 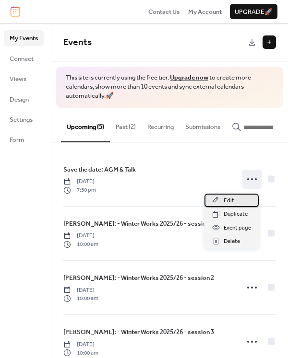 I want to click on a: Upgrade now, so click(x=189, y=78).